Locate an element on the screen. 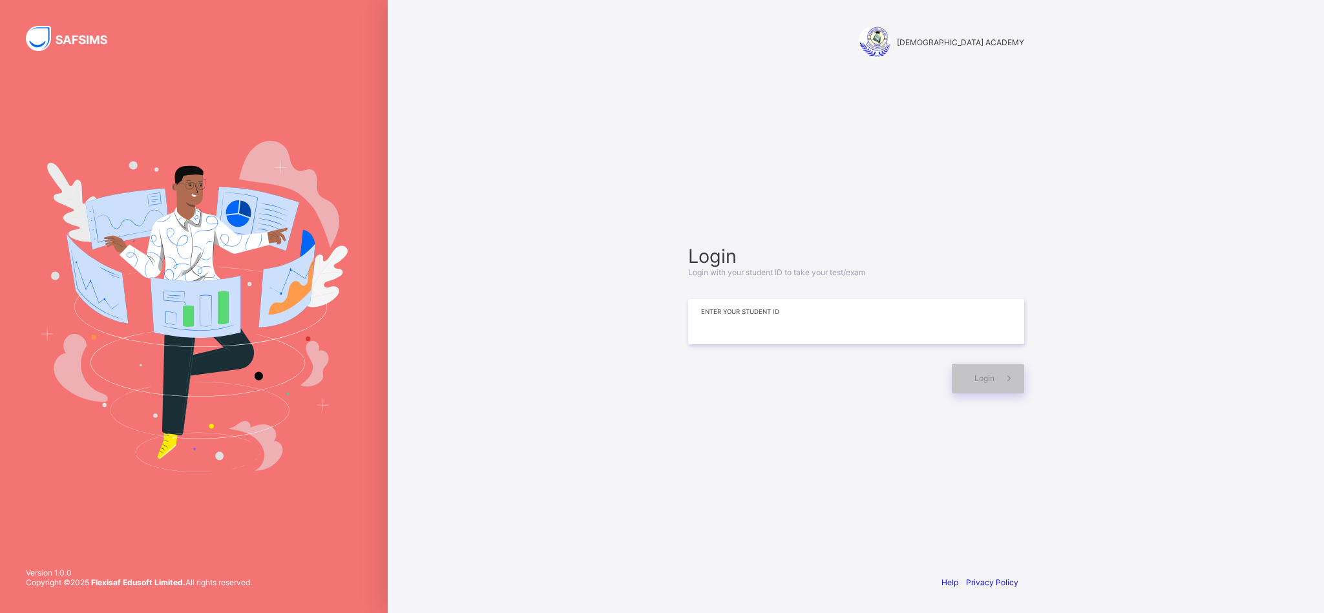  strong: Flexisaf Edusoft Limited. is located at coordinates (138, 582).